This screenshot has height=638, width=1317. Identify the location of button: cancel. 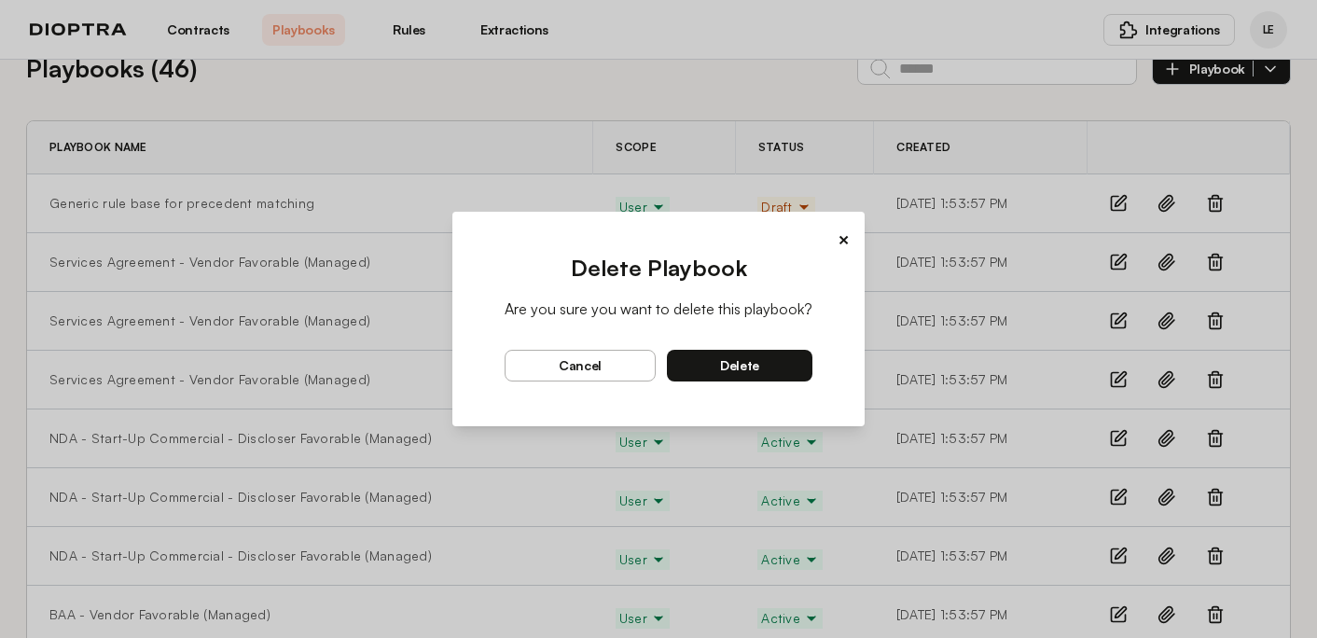
(580, 366).